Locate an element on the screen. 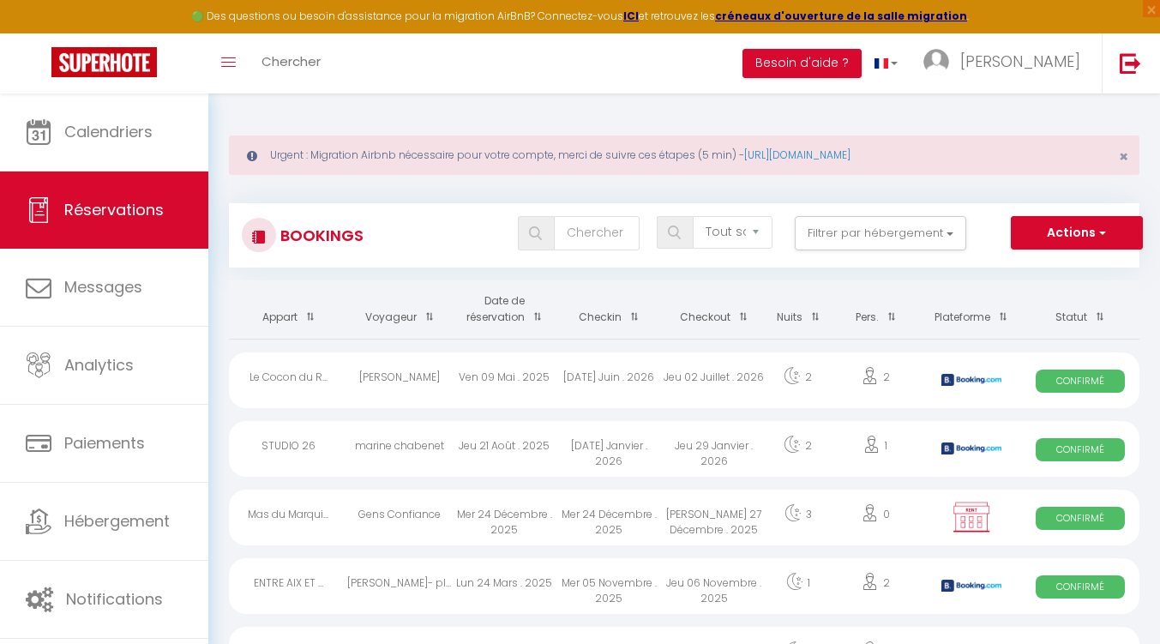 The image size is (1160, 644). a: créneaux d'ouverture de la salle migration is located at coordinates (841, 15).